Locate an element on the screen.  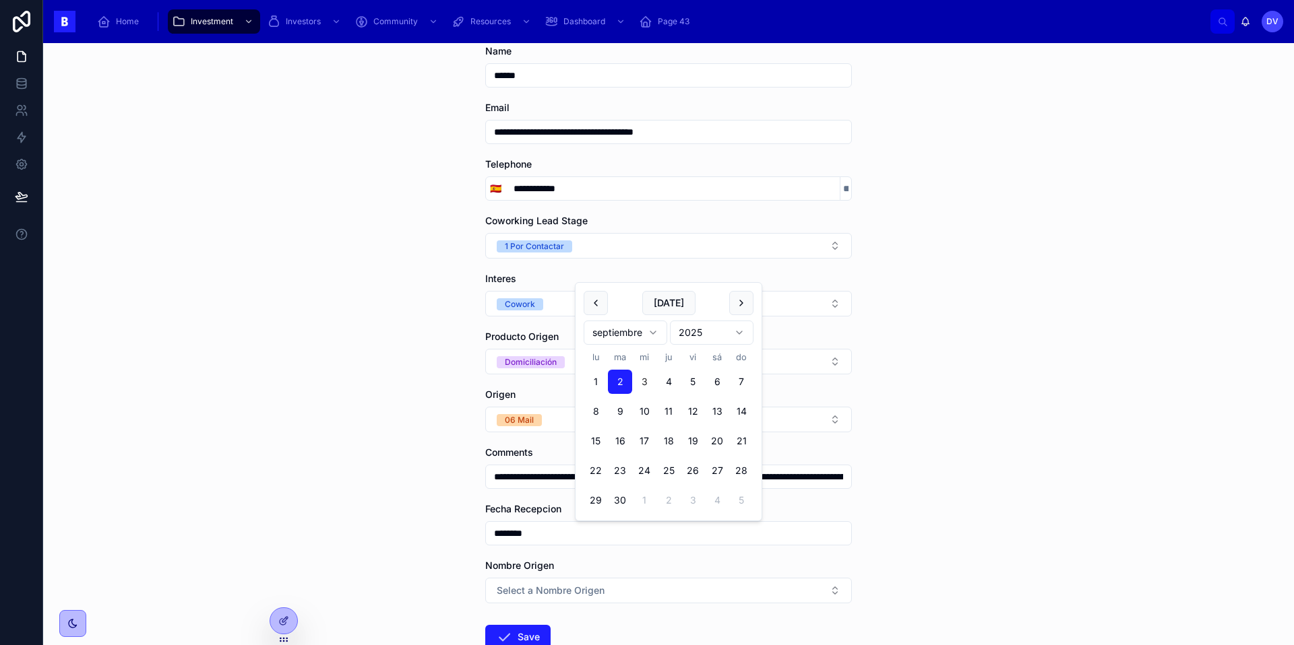
button: martes, 9 de septiembre de 2025 is located at coordinates (620, 412).